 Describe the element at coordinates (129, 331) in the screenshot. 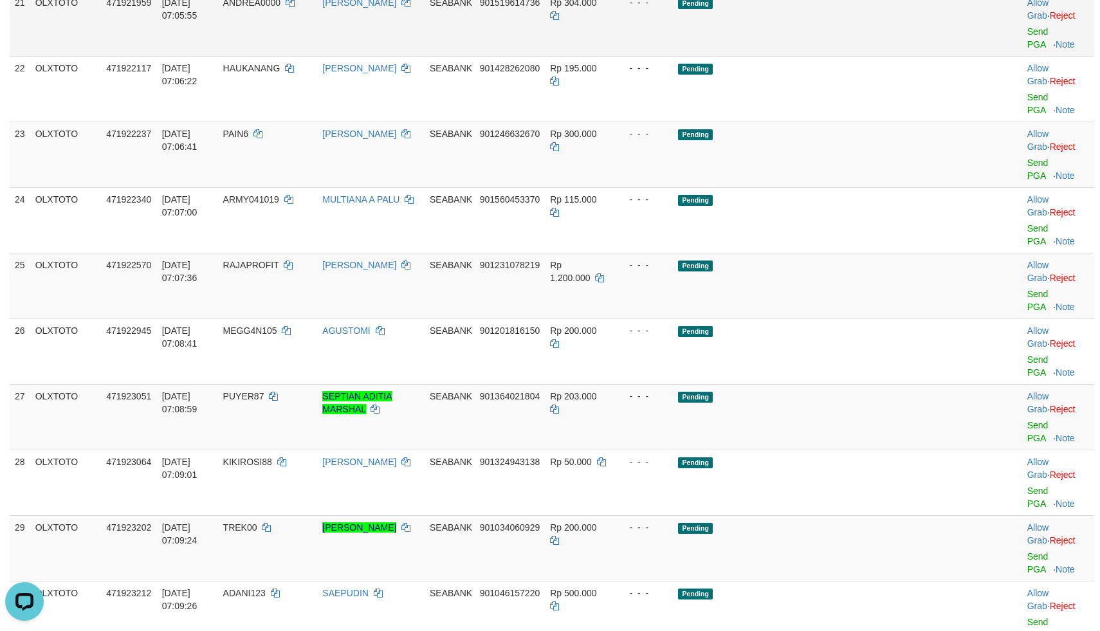

I see `span: 471922945` at that location.